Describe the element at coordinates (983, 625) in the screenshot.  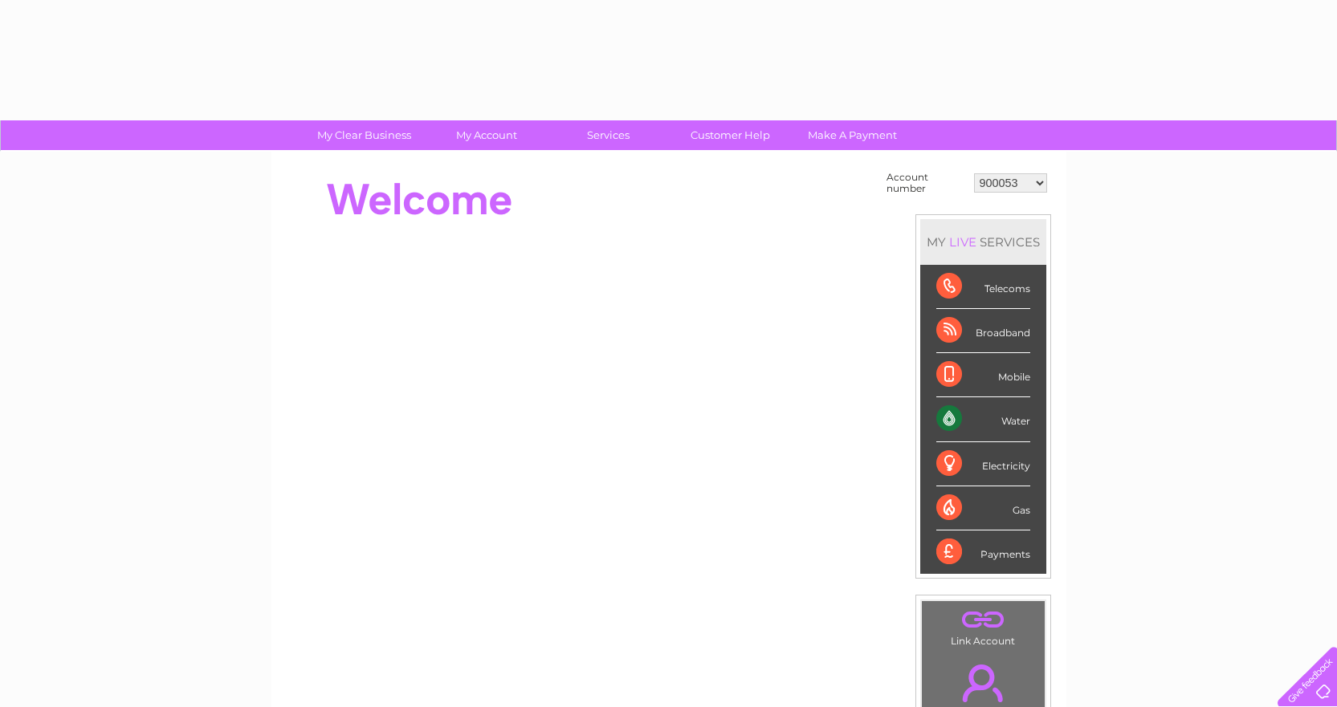
I see `td: Link Account` at that location.